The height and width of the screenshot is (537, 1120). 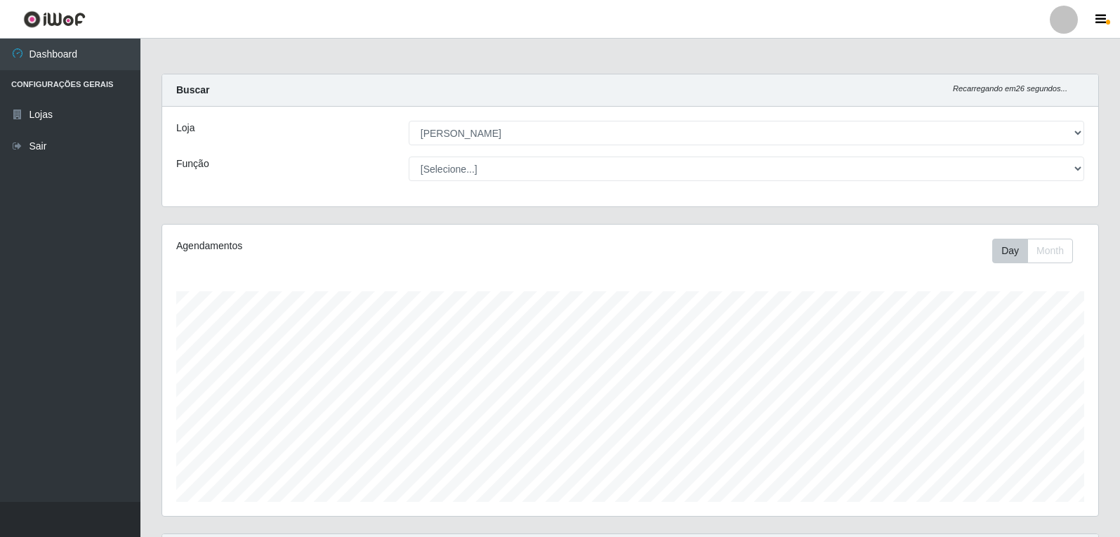 What do you see at coordinates (1050, 251) in the screenshot?
I see `button: Month` at bounding box center [1050, 251].